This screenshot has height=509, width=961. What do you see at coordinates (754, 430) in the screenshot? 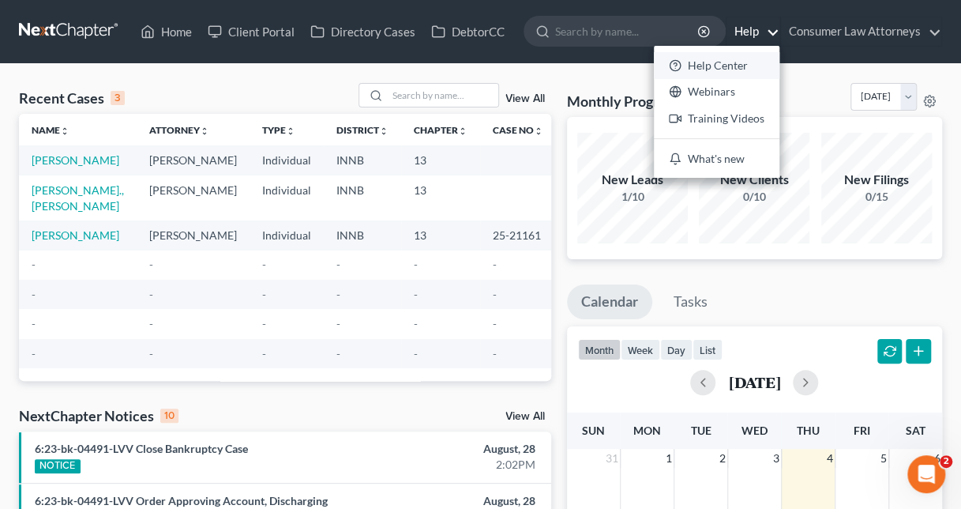
I see `span: Wed` at bounding box center [754, 430].